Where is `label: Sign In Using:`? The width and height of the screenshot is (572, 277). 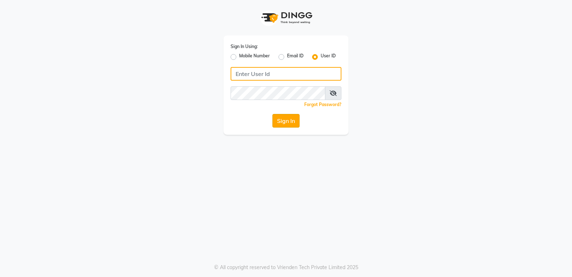
label: Sign In Using: is located at coordinates (244, 47).